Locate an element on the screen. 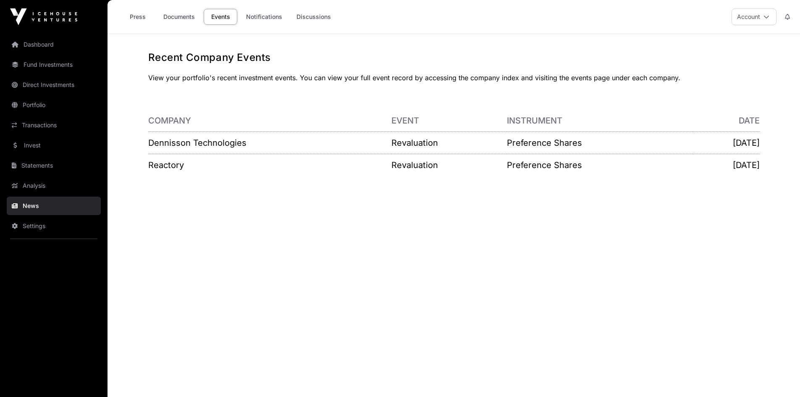 The width and height of the screenshot is (800, 397). th: Event is located at coordinates (449, 120).